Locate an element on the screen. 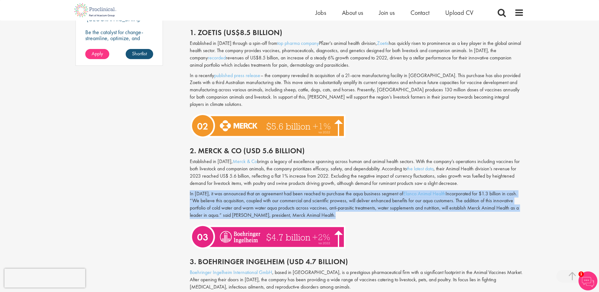  a: published press release is located at coordinates (237, 75).